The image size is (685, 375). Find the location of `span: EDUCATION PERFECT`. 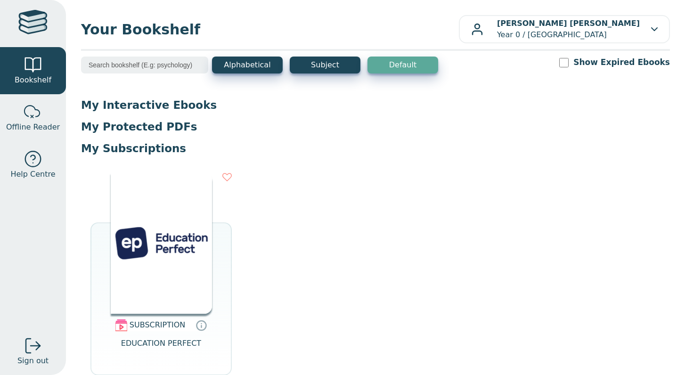

span: EDUCATION PERFECT is located at coordinates (161, 349).